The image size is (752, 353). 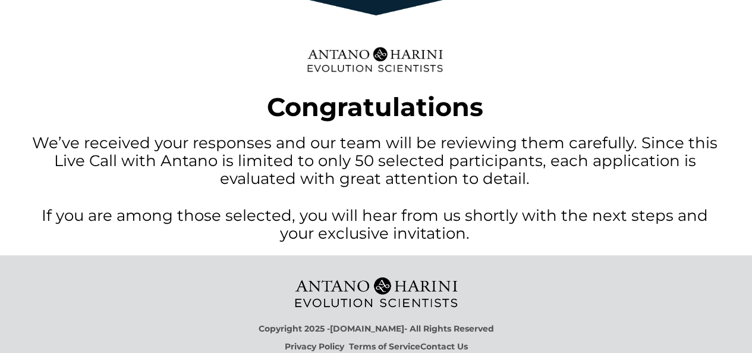 What do you see at coordinates (314, 346) in the screenshot?
I see `strong: Privacy Policy` at bounding box center [314, 346].